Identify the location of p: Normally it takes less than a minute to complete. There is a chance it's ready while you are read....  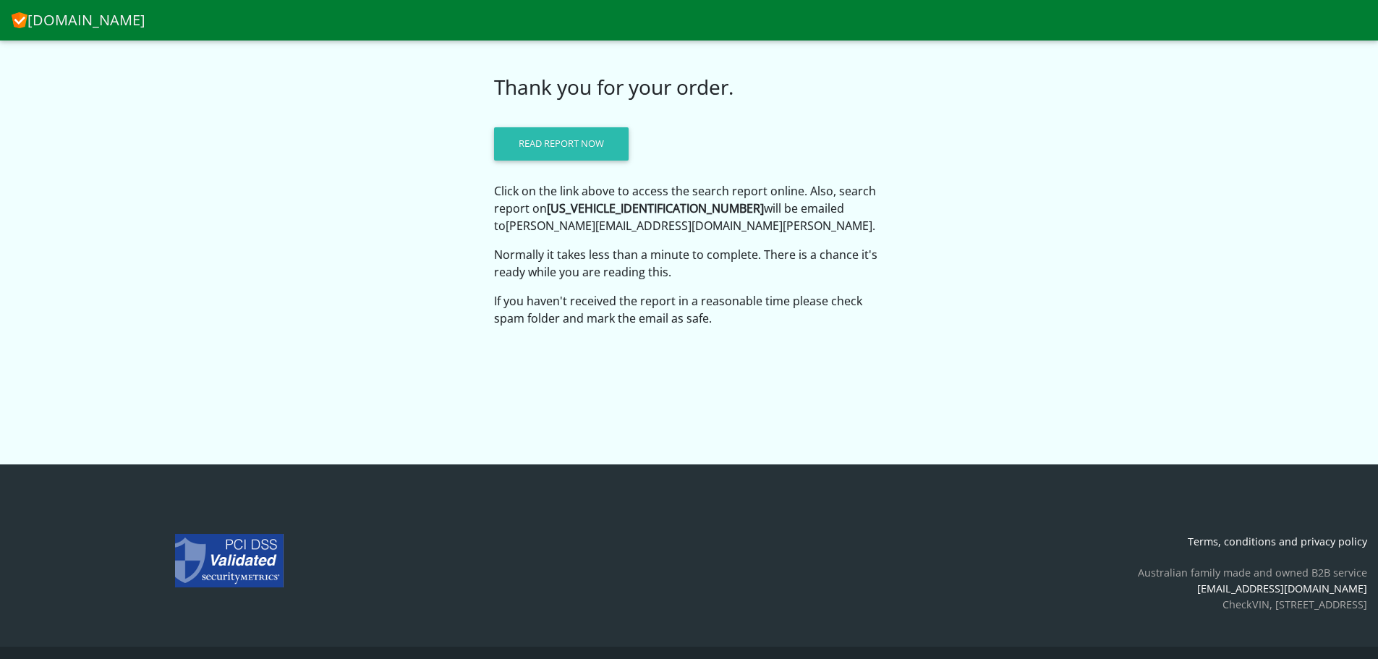
(689, 263).